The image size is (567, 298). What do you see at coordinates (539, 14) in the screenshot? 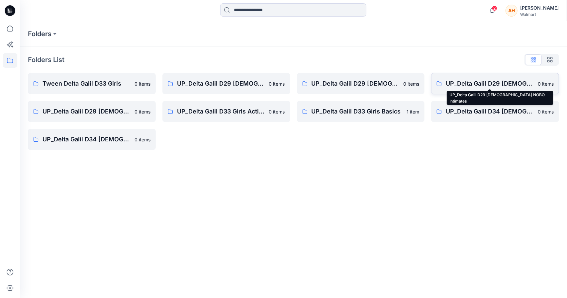
I see `div: Walmart` at bounding box center [539, 14].